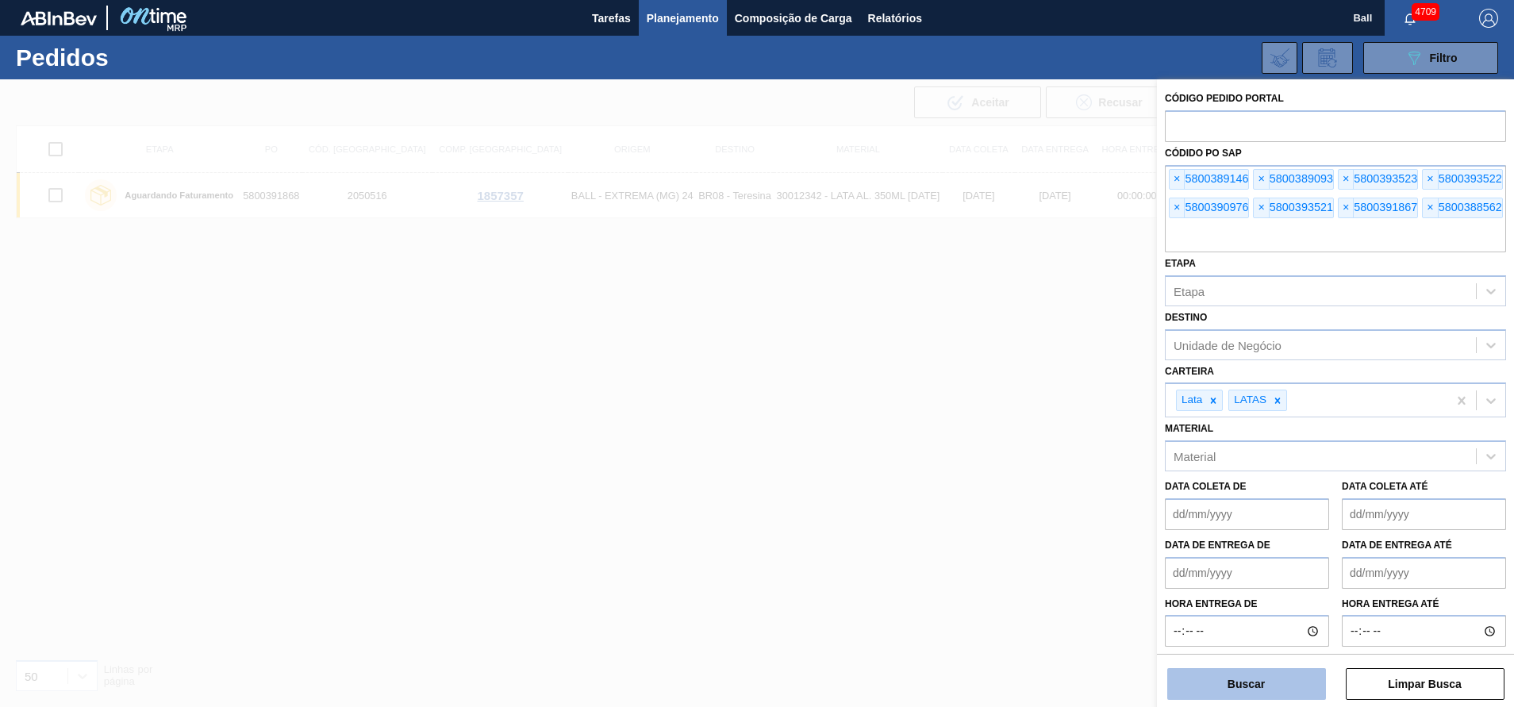 This screenshot has width=1514, height=707. Describe the element at coordinates (1189, 371) in the screenshot. I see `label: Carteira` at that location.